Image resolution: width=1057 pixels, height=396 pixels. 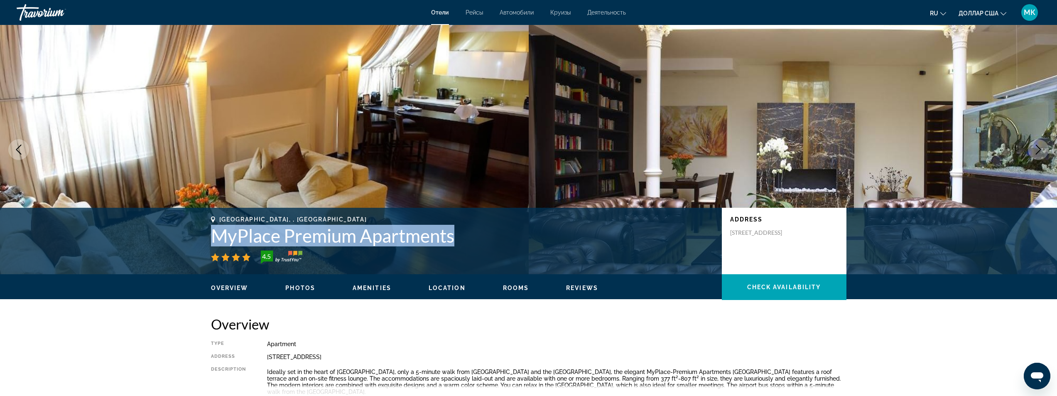 What do you see at coordinates (462, 235) in the screenshot?
I see `h1: MyPlace Premium Apartments` at bounding box center [462, 235].